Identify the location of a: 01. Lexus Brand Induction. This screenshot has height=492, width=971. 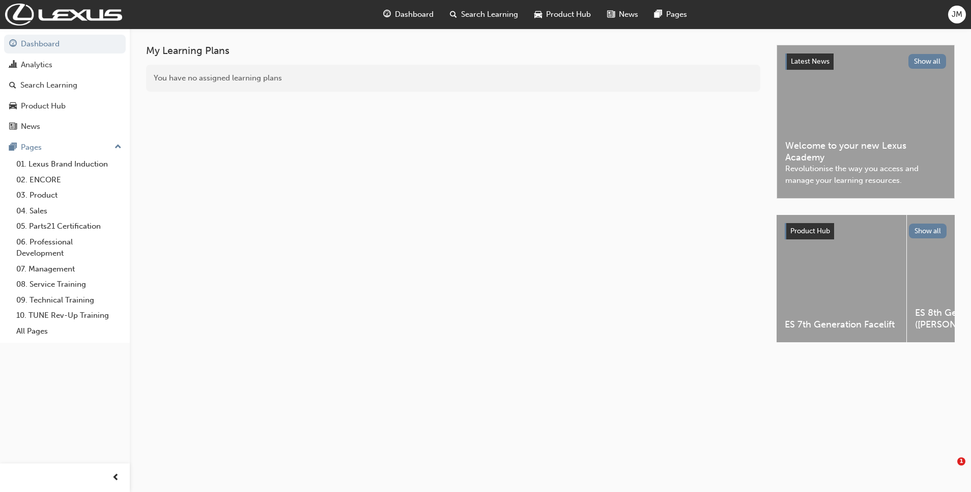
(69, 164).